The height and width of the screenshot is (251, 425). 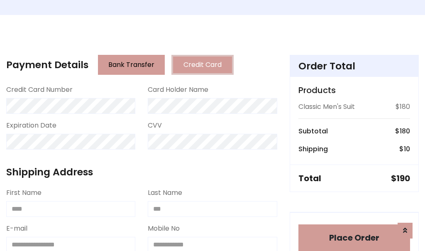 What do you see at coordinates (203, 65) in the screenshot?
I see `button: Credit Card` at bounding box center [203, 65].